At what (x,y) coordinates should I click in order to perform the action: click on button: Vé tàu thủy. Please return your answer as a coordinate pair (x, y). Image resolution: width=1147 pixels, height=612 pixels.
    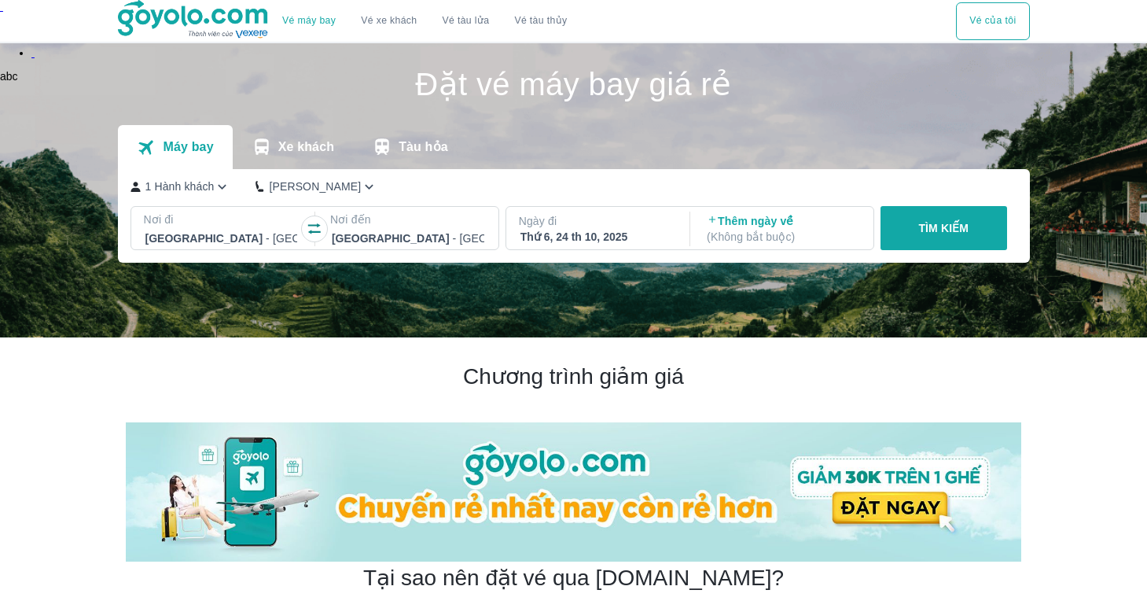
    Looking at the image, I should click on (540, 21).